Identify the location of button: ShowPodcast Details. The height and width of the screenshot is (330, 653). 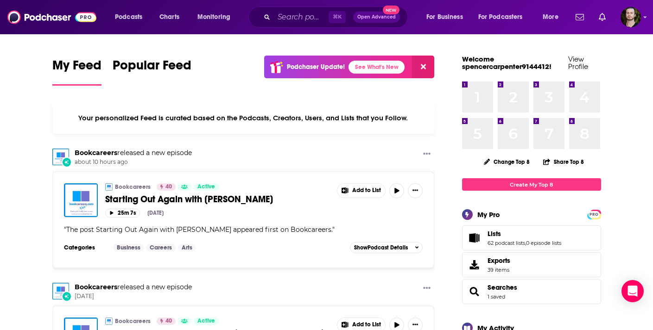
(386, 248).